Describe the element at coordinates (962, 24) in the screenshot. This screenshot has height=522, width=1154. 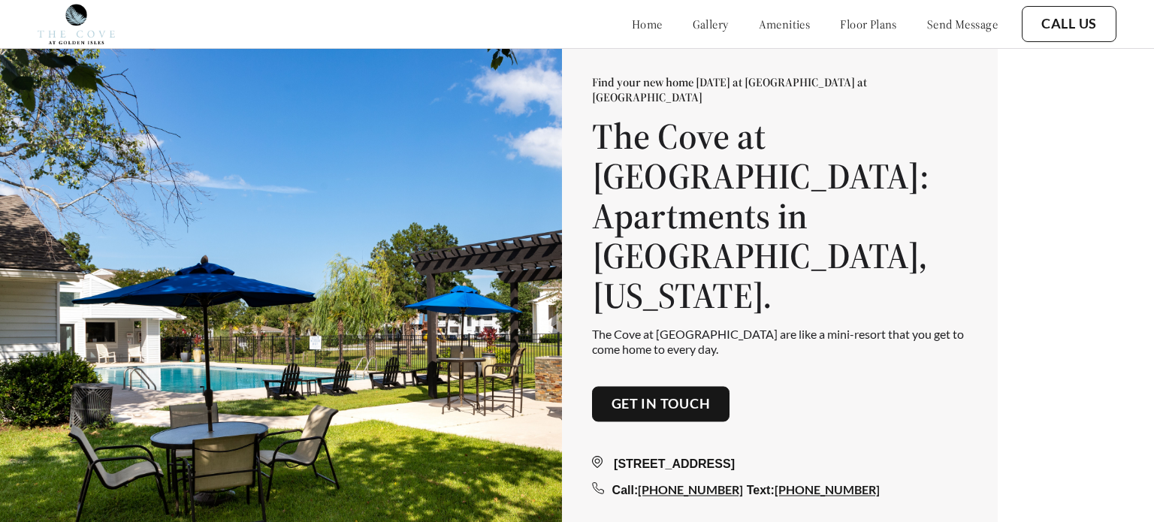
I see `a: send message` at that location.